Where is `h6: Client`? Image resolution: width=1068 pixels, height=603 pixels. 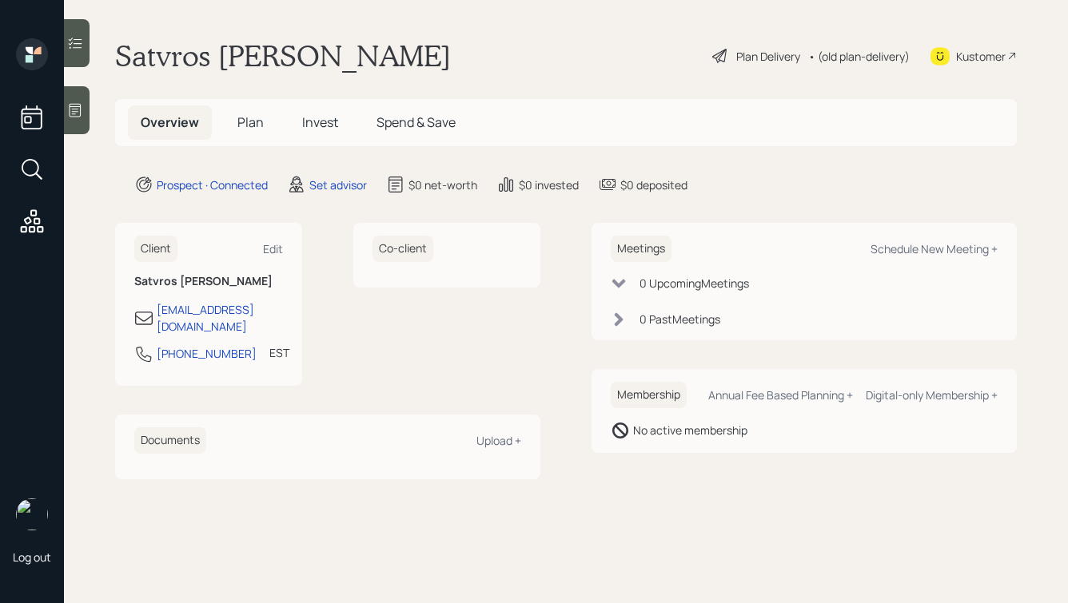 h6: Client is located at coordinates (156, 249).